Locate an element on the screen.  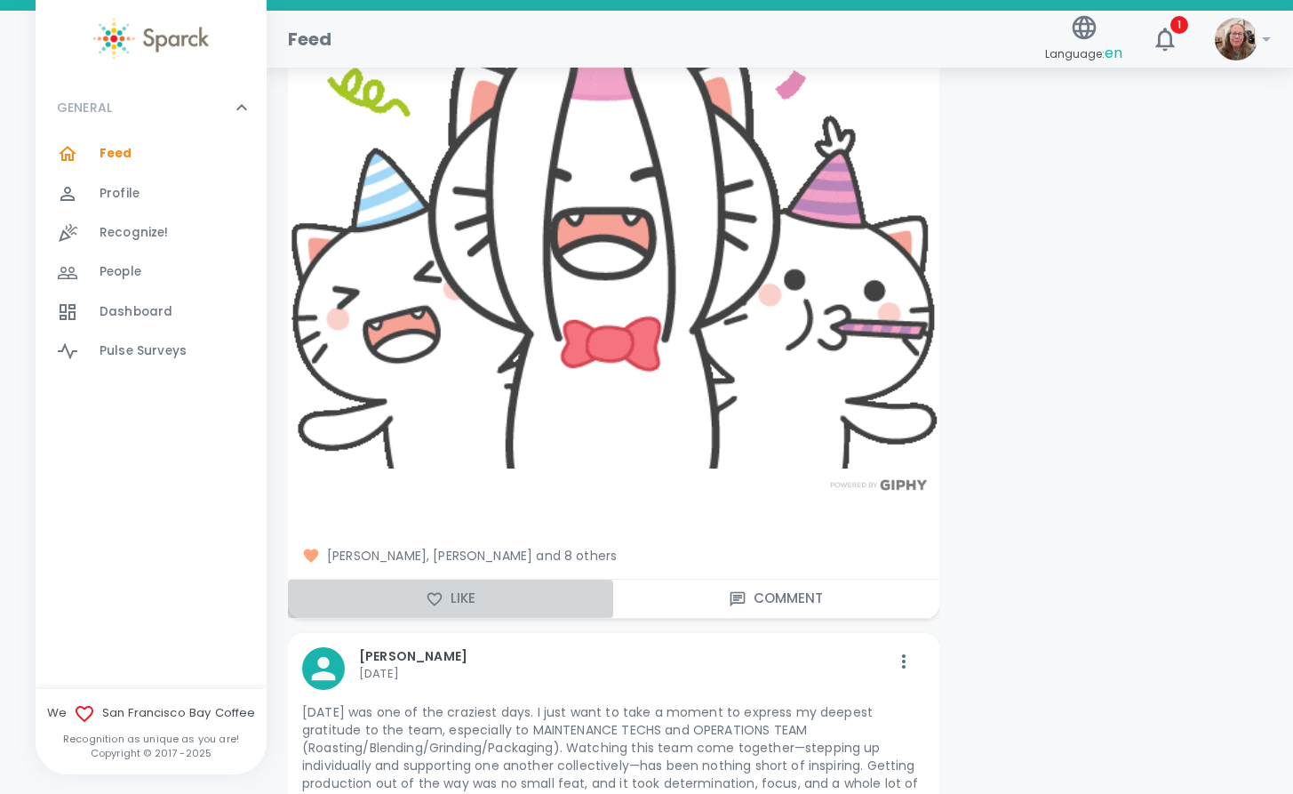
div: Dashboard is located at coordinates (151, 312).